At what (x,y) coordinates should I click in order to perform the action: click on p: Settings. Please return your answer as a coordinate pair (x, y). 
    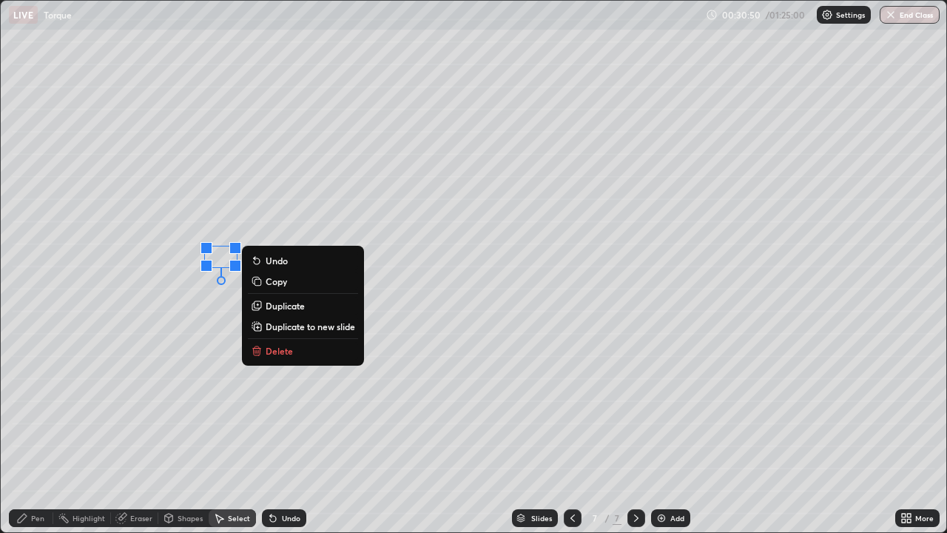
    Looking at the image, I should click on (850, 15).